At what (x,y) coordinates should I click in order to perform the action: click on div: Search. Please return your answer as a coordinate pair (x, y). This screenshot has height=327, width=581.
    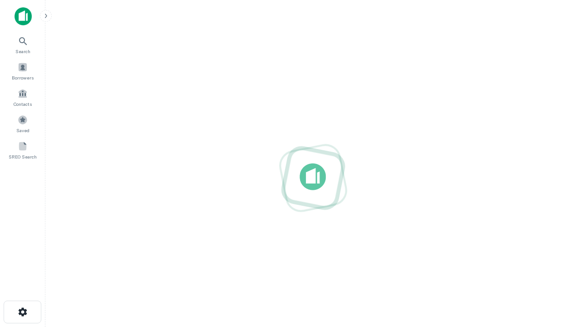
    Looking at the image, I should click on (23, 44).